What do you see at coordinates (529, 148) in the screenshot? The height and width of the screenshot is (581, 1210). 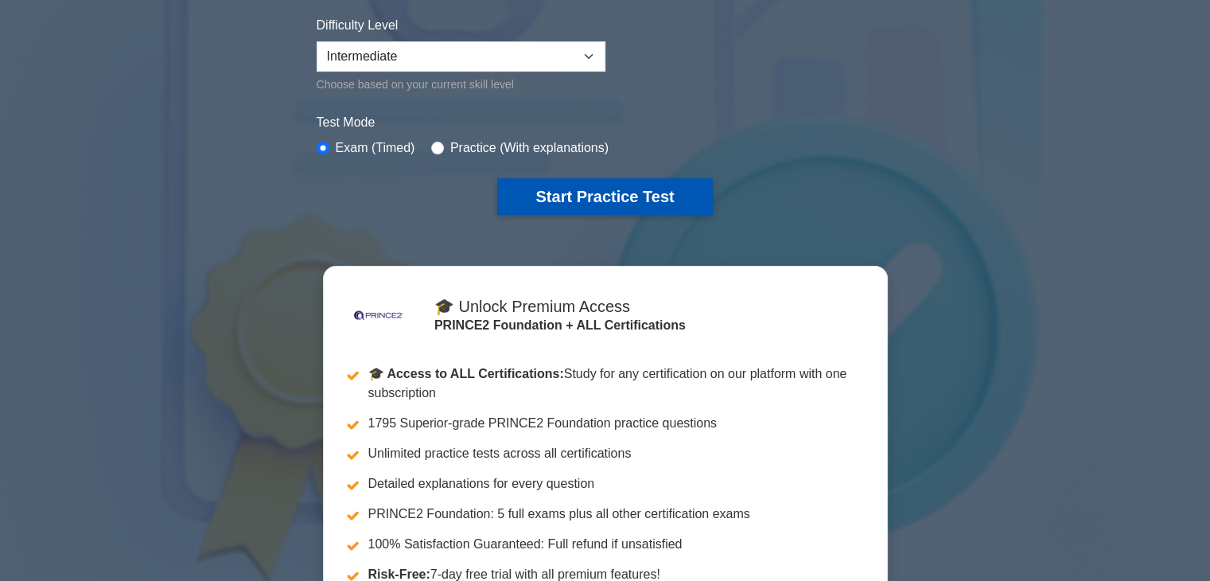 I see `label: Practice (With explanations)` at bounding box center [529, 148].